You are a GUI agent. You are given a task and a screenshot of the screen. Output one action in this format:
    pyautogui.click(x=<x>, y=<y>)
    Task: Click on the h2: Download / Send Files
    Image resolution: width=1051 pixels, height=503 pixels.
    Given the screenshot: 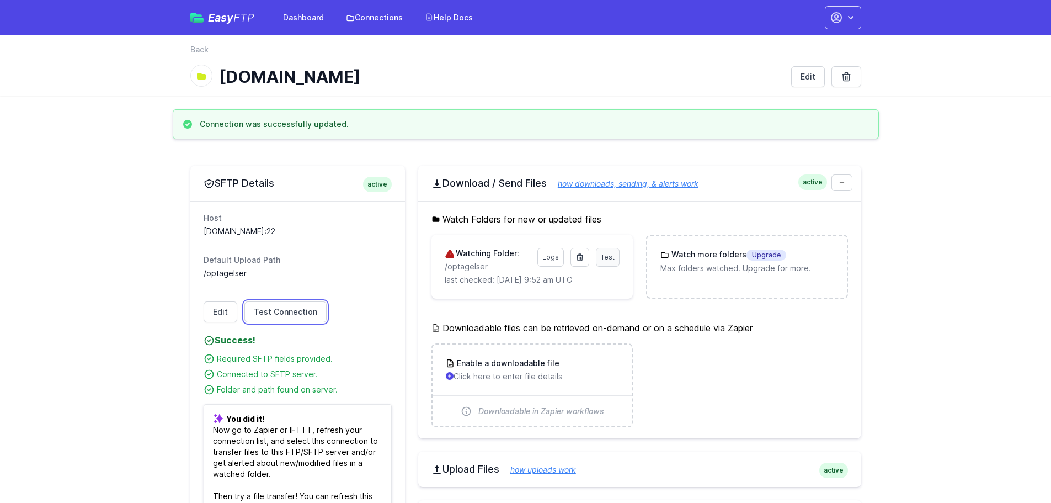 What is the action you would take?
    pyautogui.click(x=640, y=183)
    